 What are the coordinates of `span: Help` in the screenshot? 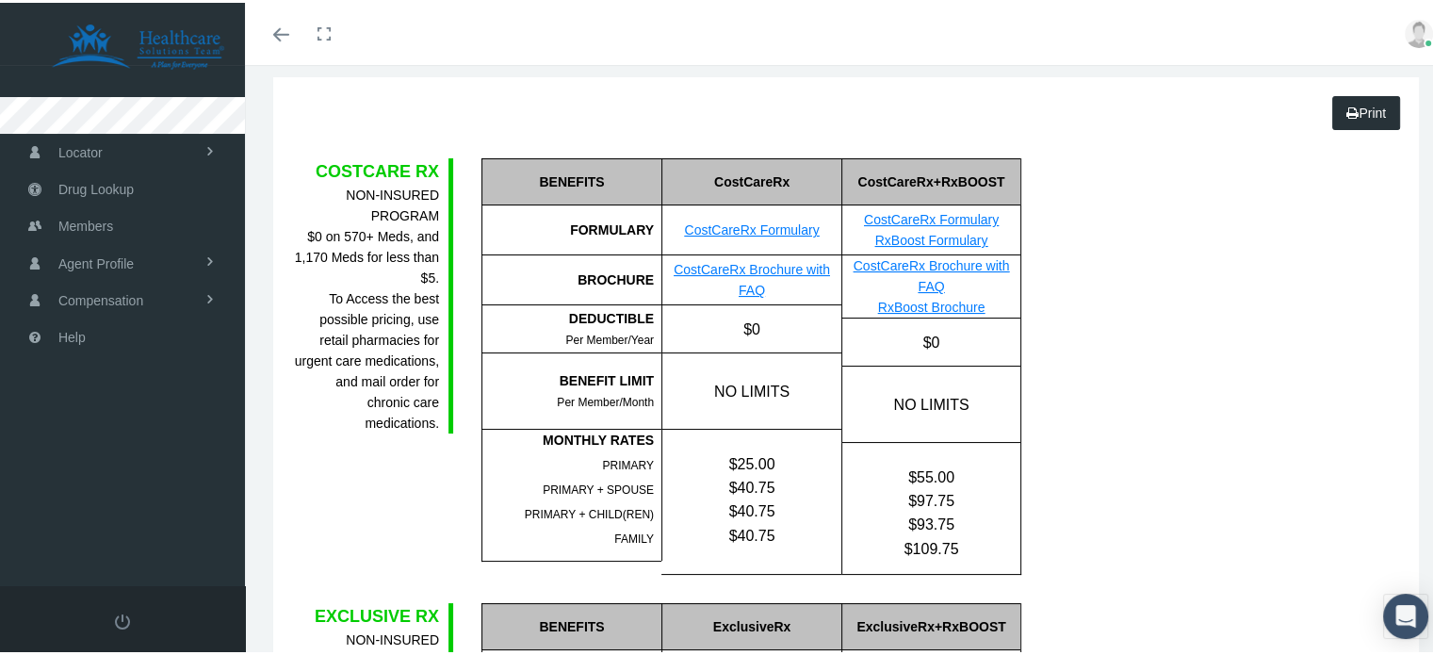 It's located at (72, 335).